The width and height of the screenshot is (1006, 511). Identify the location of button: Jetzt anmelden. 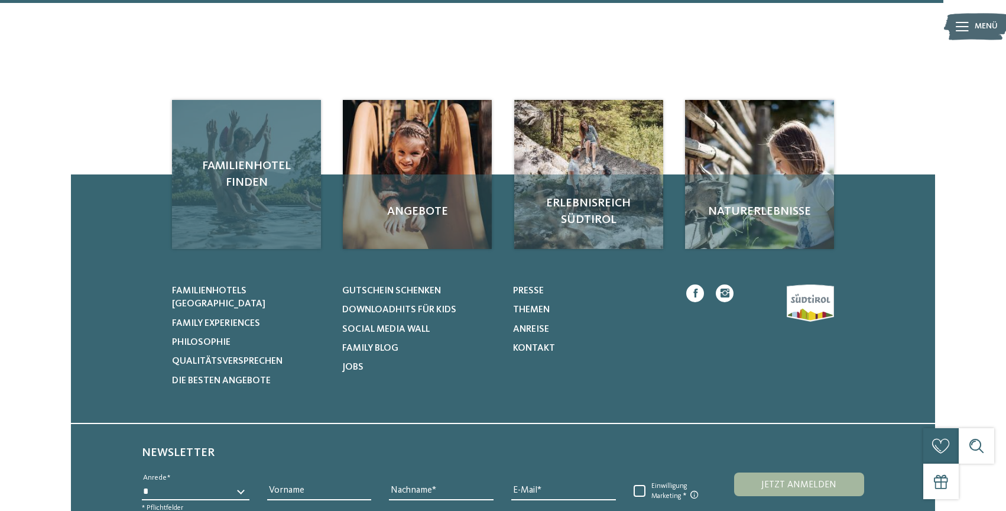
(799, 484).